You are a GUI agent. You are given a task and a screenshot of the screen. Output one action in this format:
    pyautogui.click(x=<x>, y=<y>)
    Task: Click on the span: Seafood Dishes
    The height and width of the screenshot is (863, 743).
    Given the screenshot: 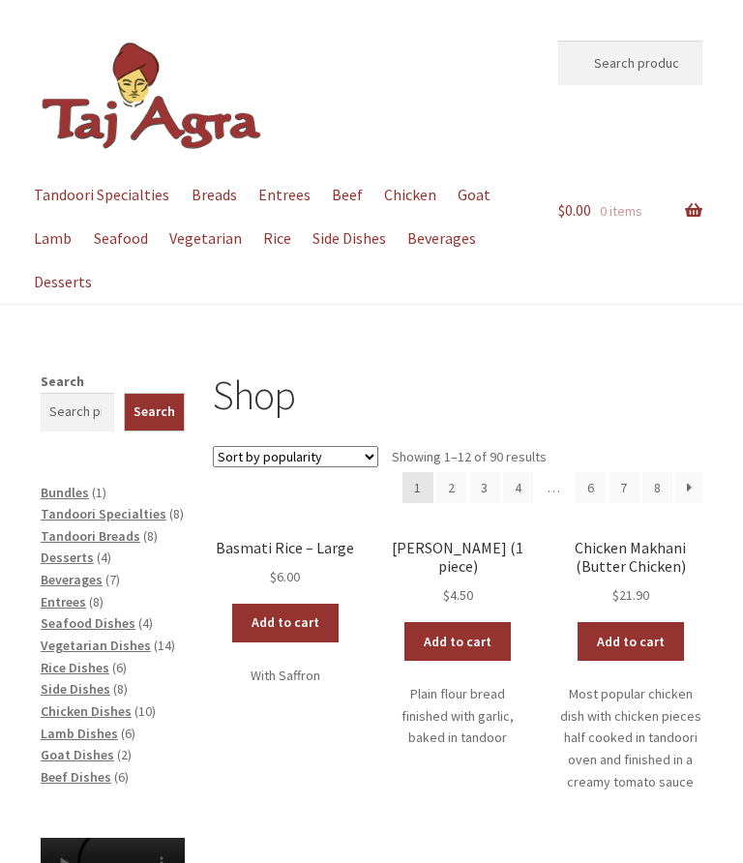 What is the action you would take?
    pyautogui.click(x=88, y=623)
    